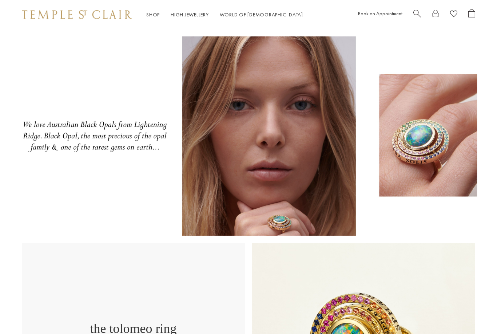  Describe the element at coordinates (190, 15) in the screenshot. I see `a: High JewelleryHigh Jewellery` at that location.